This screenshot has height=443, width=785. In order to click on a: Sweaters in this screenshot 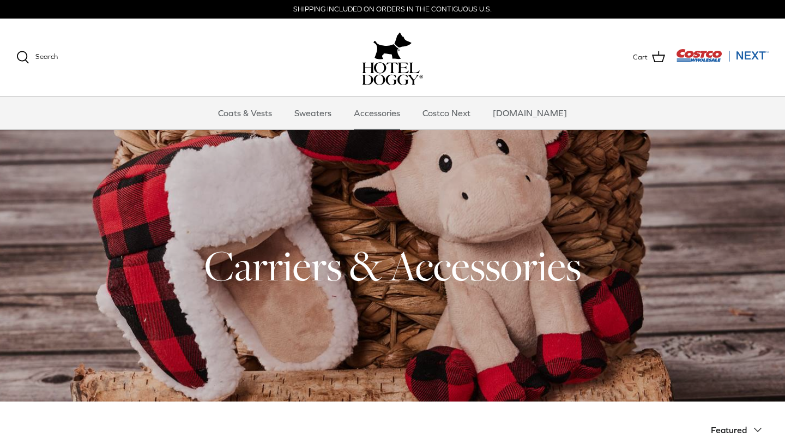, I will do `click(313, 113)`.